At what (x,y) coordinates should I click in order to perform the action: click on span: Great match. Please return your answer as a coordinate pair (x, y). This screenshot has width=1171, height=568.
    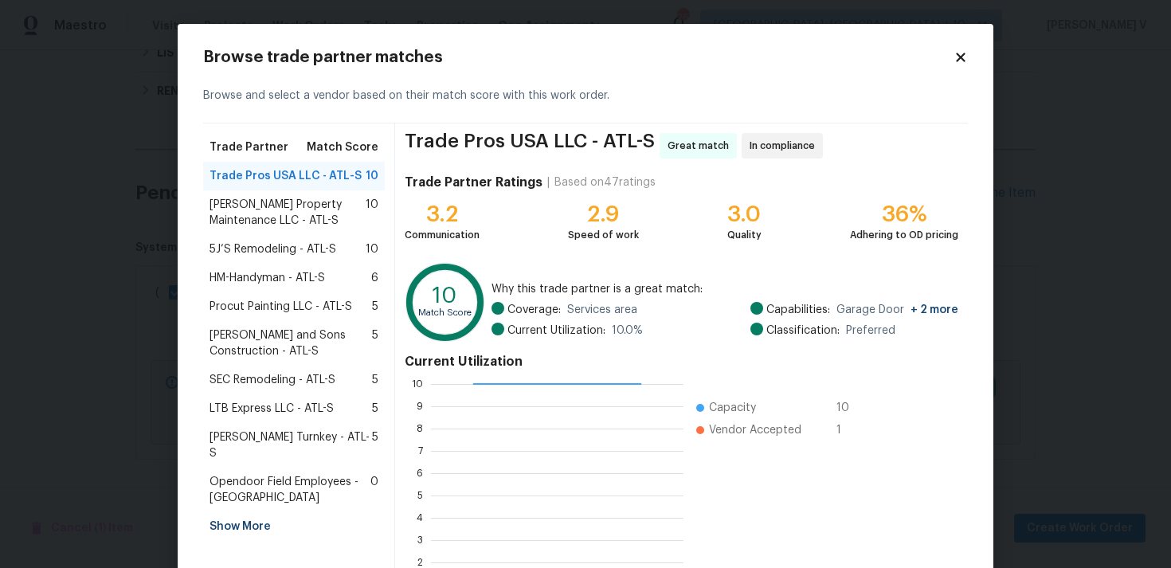
    Looking at the image, I should click on (701, 146).